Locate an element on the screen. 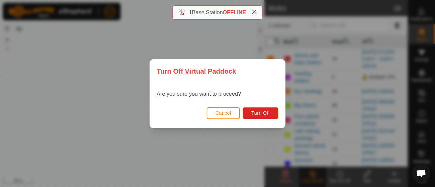  div: Open chat is located at coordinates (421, 173).